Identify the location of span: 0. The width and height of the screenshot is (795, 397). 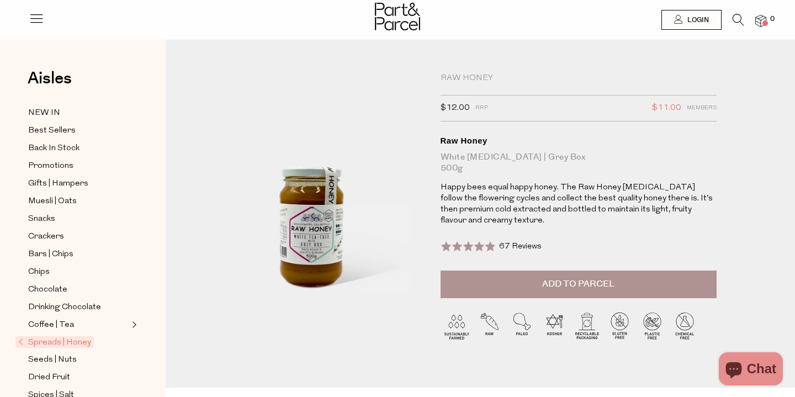
(772, 19).